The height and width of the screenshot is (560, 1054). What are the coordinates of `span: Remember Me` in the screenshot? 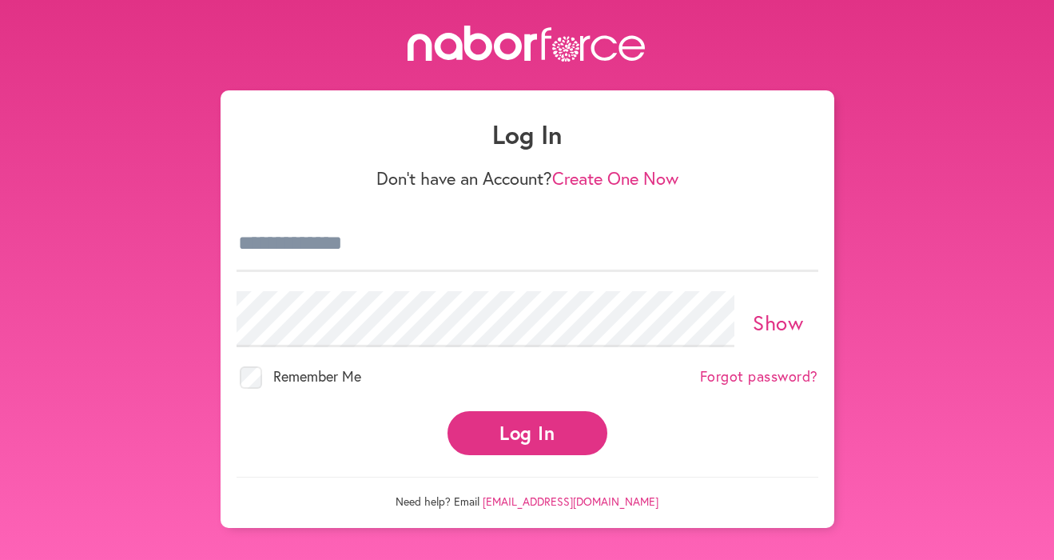 It's located at (317, 376).